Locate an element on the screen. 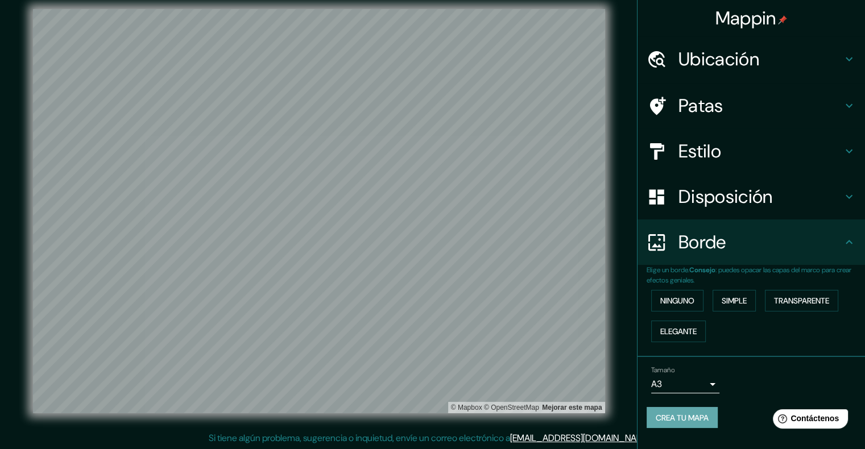 Image resolution: width=865 pixels, height=449 pixels. font: Mappin is located at coordinates (746, 18).